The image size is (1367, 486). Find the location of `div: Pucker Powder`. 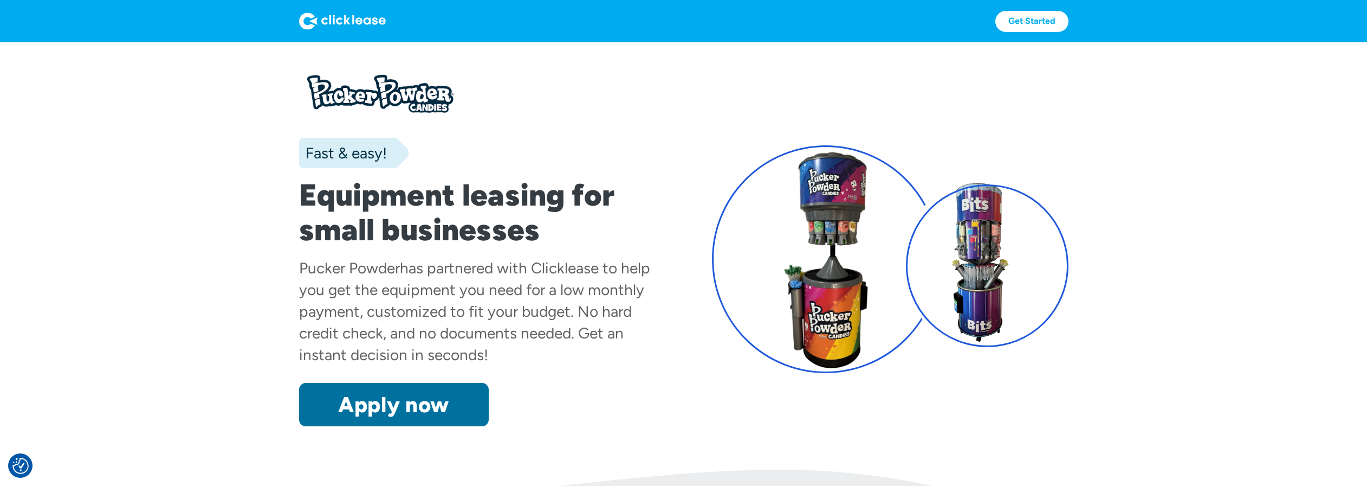

div: Pucker Powder is located at coordinates (349, 268).